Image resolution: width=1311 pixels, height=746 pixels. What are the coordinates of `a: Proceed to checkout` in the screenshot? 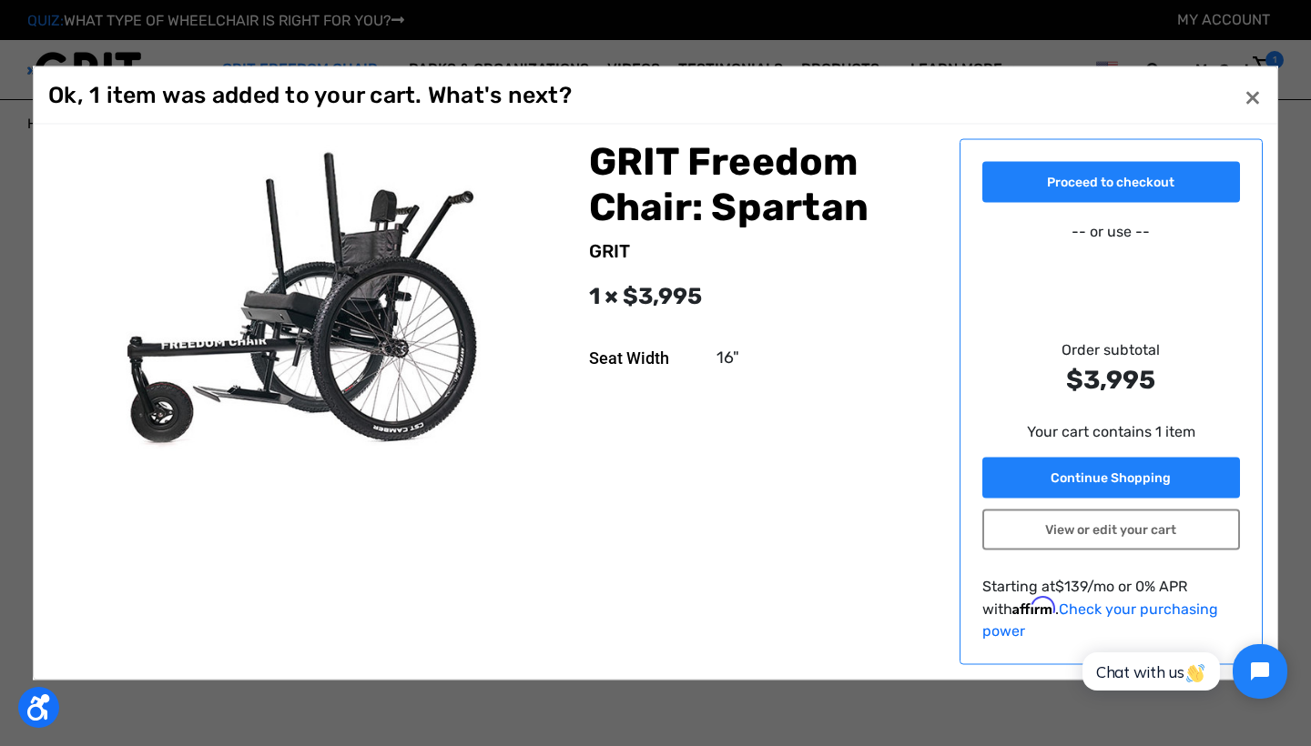 It's located at (1111, 182).